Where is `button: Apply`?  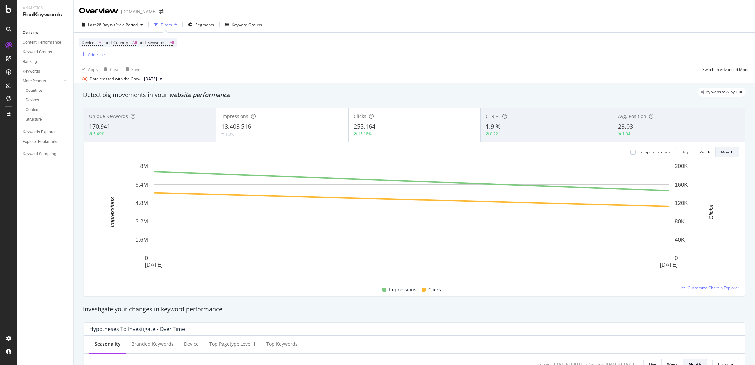
button: Apply is located at coordinates (89, 69).